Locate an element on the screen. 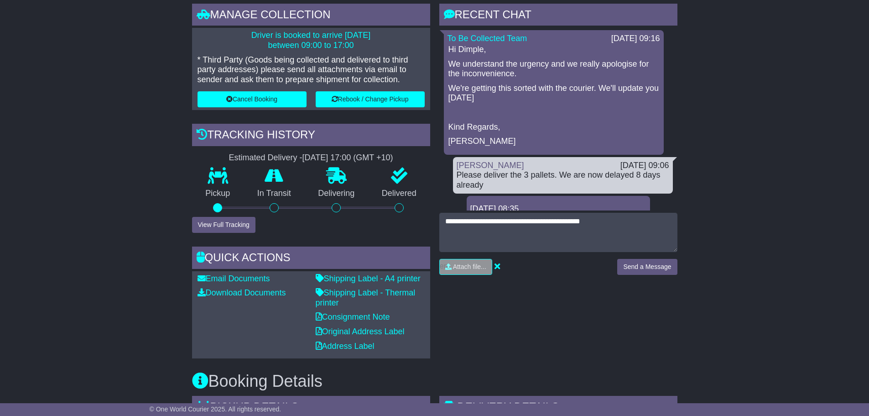  p: In Transit is located at coordinates (274, 193).